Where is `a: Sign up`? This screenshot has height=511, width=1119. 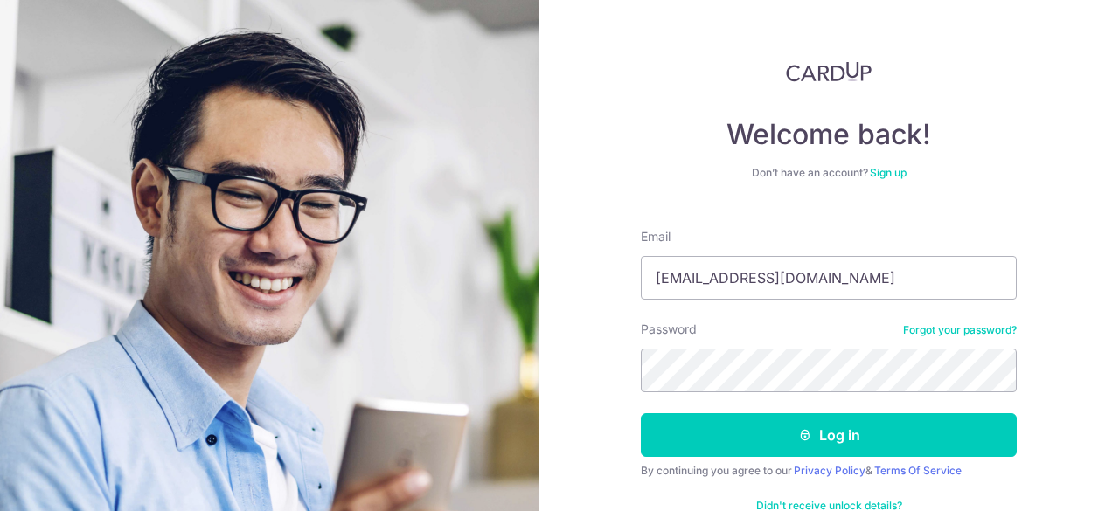
a: Sign up is located at coordinates (888, 172).